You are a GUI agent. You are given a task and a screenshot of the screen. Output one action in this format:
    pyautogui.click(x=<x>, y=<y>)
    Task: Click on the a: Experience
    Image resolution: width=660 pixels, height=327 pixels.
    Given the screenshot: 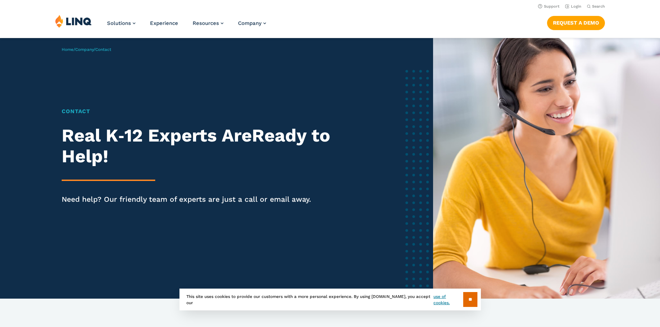 What is the action you would take?
    pyautogui.click(x=164, y=23)
    